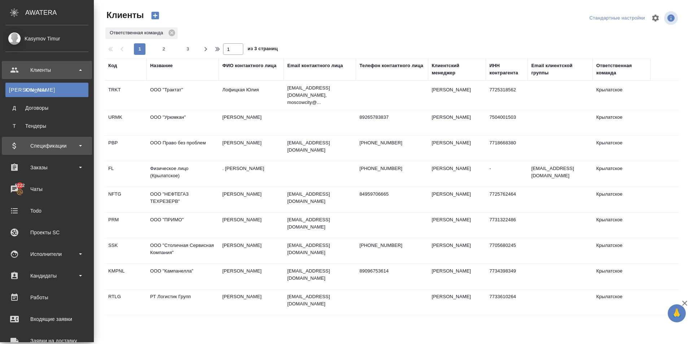 Image resolution: width=693 pixels, height=344 pixels. I want to click on div: Todo, so click(47, 211).